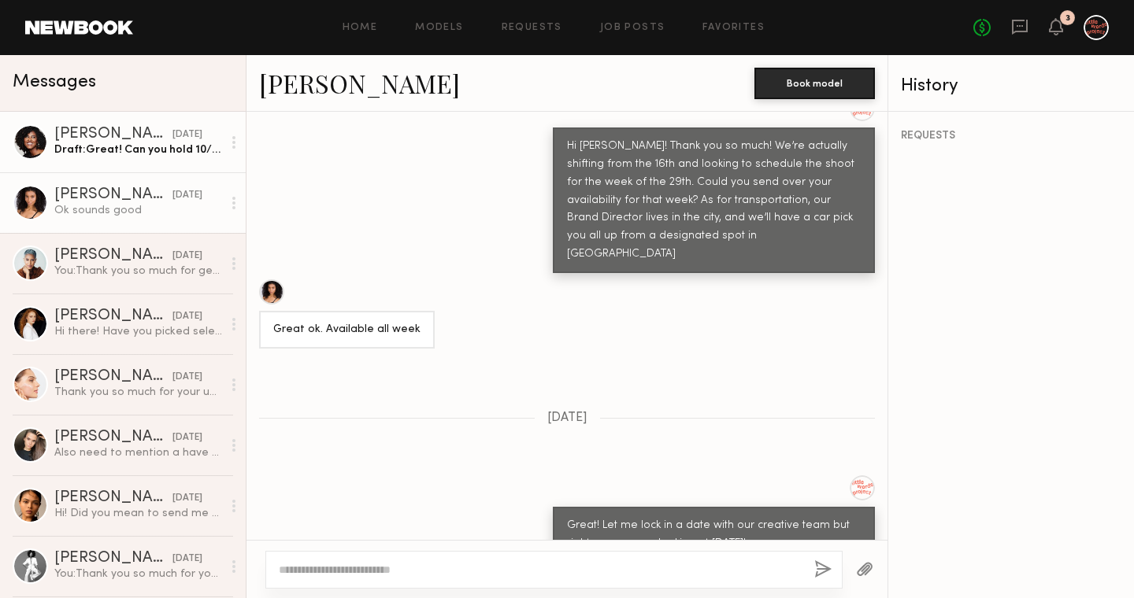 Image resolution: width=1134 pixels, height=598 pixels. What do you see at coordinates (1068, 18) in the screenshot?
I see `div: 3` at bounding box center [1068, 18].